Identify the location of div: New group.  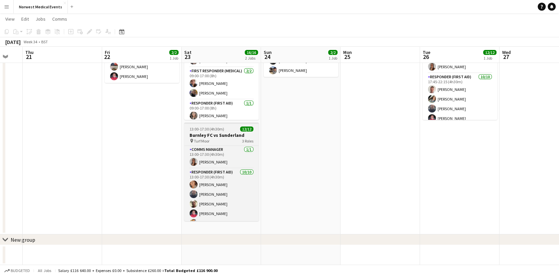
(23, 239).